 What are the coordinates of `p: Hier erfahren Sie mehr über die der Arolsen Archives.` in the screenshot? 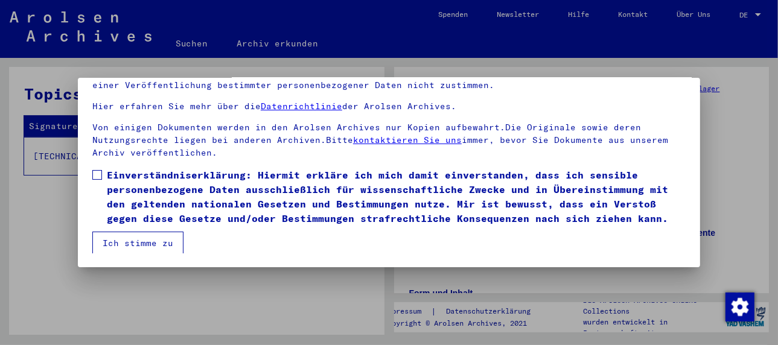 It's located at (389, 106).